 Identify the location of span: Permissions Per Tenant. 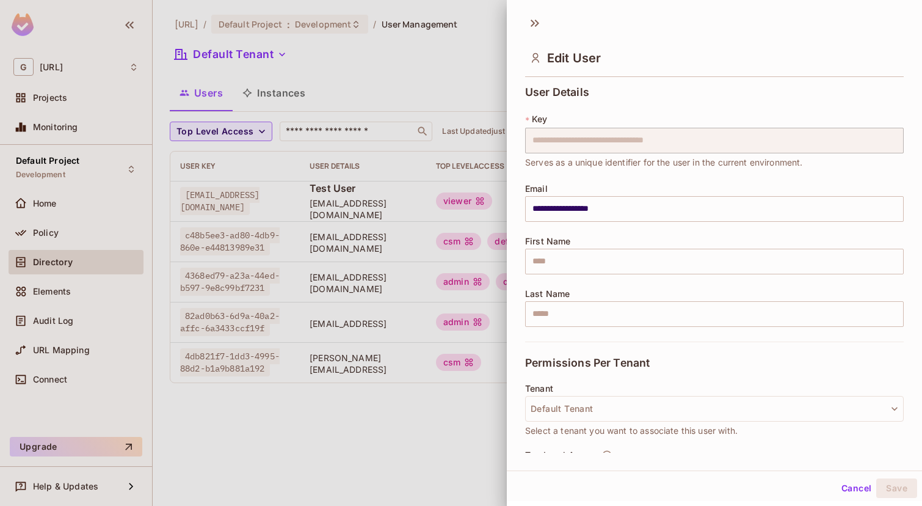
(587, 363).